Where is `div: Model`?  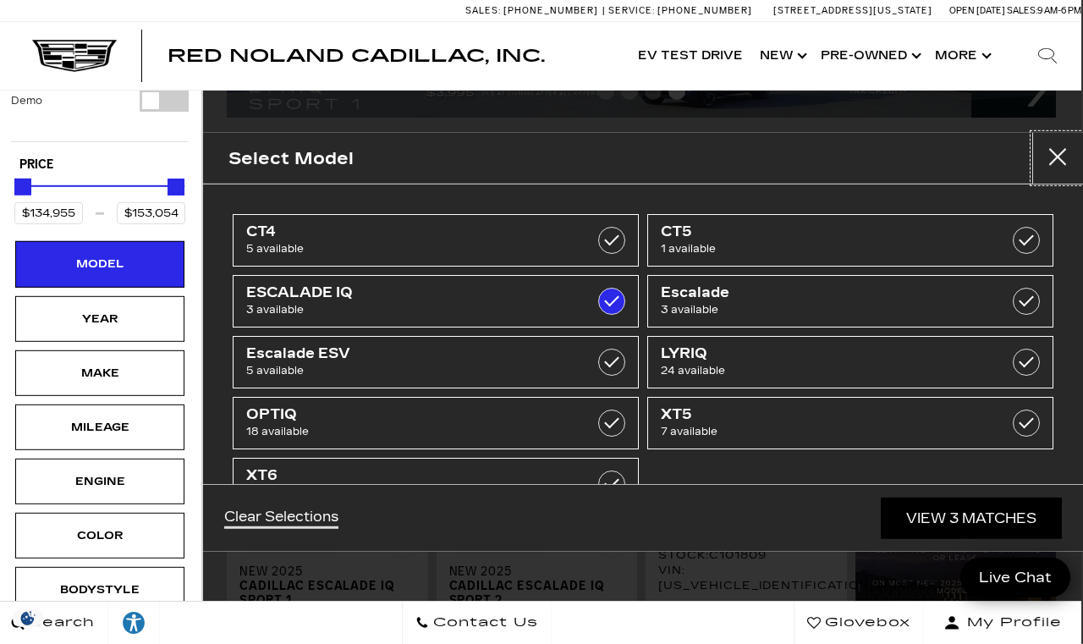
div: Model is located at coordinates (100, 264).